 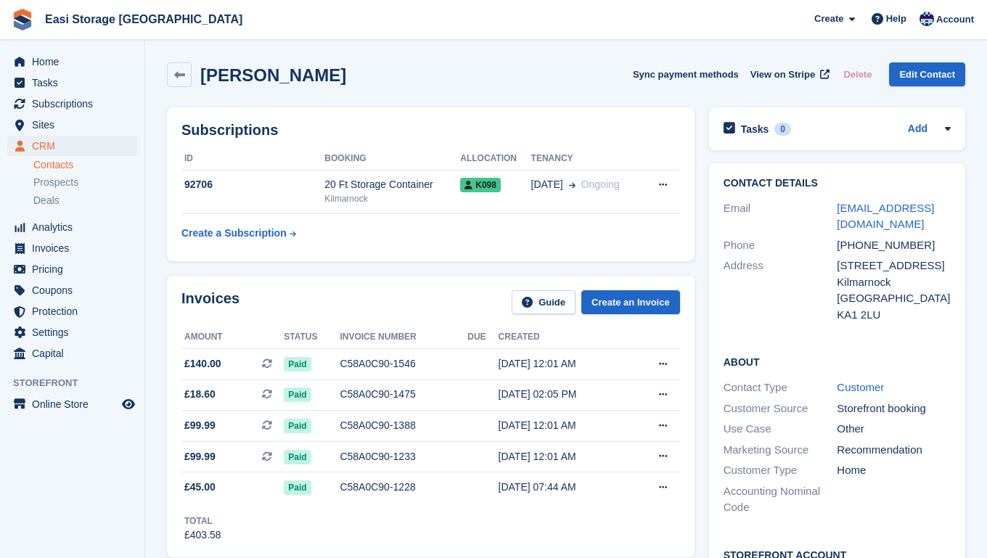 What do you see at coordinates (404, 457) in the screenshot?
I see `div: C58A0C90-1233` at bounding box center [404, 457].